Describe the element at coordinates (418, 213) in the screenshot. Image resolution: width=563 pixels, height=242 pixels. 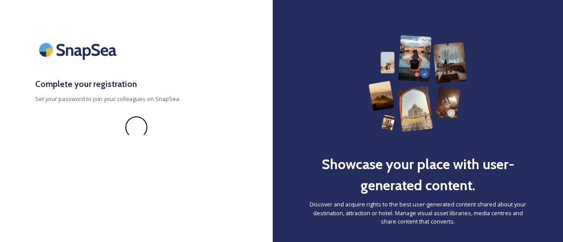
I see `span: Discover and acquire rights to the best user-generated content shared about your destination, att...` at that location.